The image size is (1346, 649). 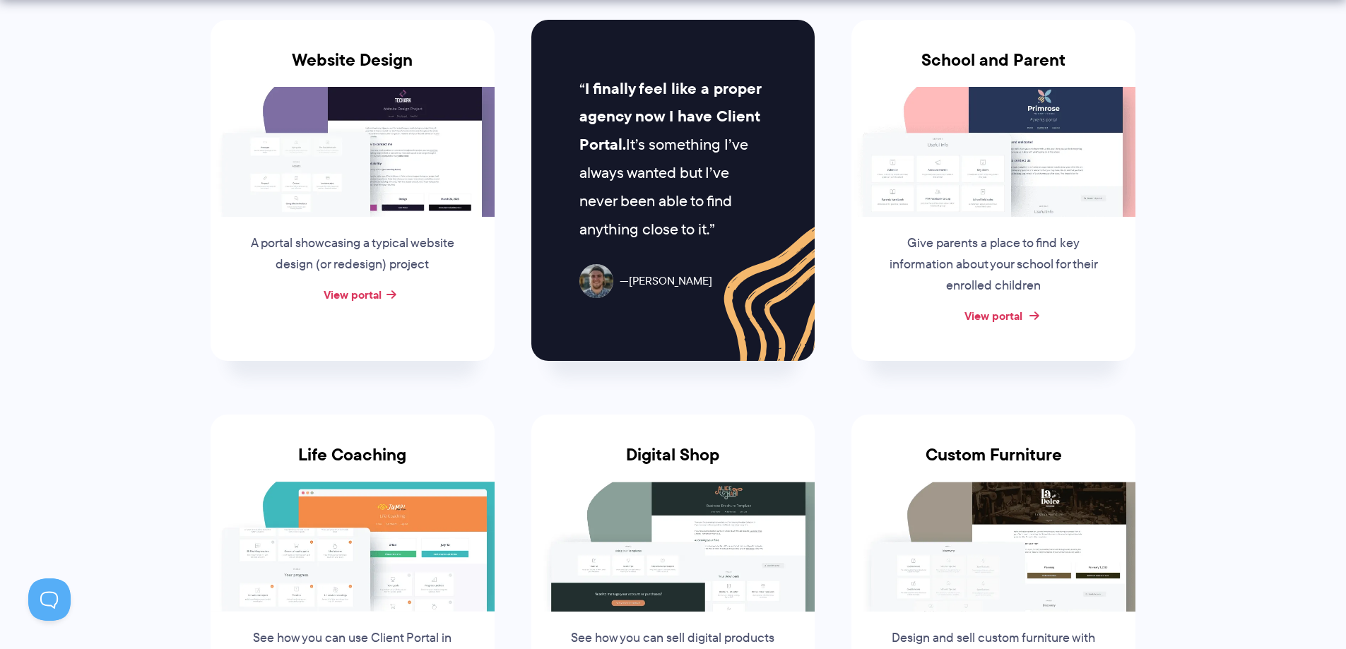 I want to click on h3: Life Coaching, so click(x=352, y=463).